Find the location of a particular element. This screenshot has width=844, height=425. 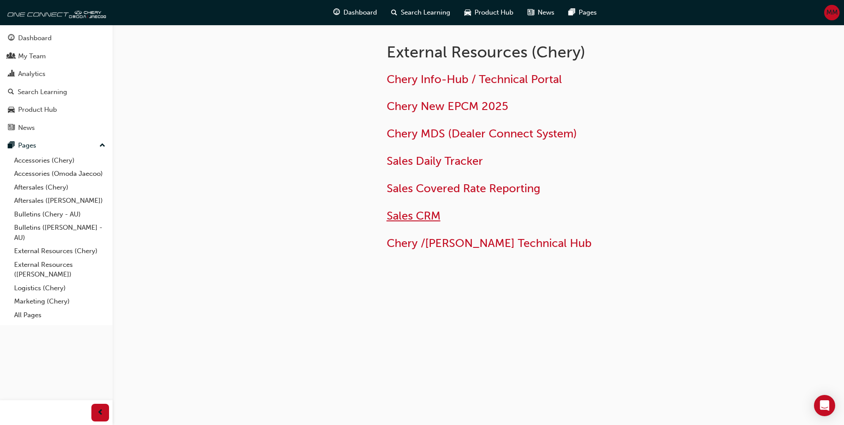

div: Pages is located at coordinates (27, 145).